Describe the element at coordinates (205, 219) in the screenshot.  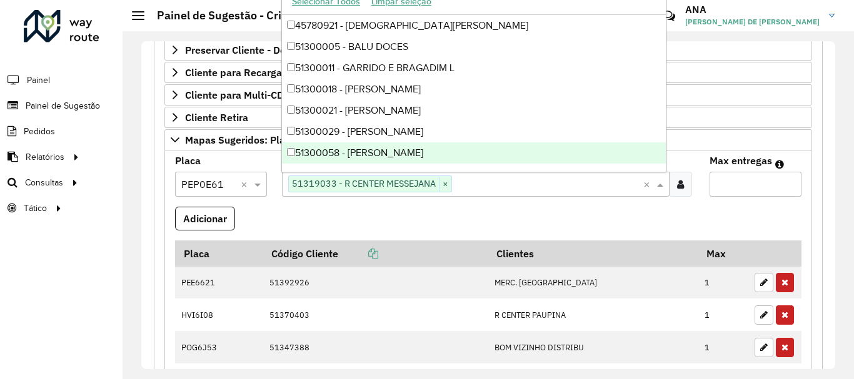
I see `button: Adicionar` at that location.